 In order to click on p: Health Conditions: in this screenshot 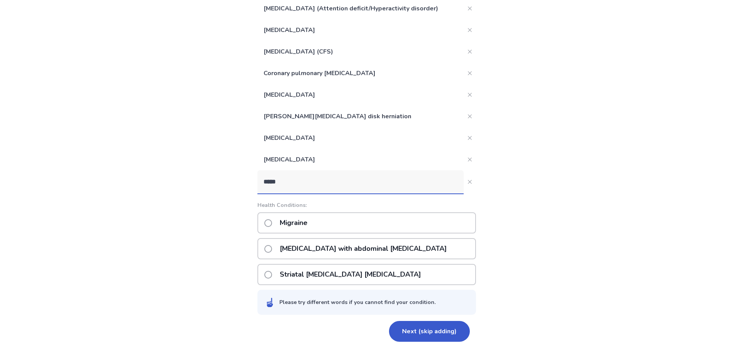, I will do `click(367, 205)`.